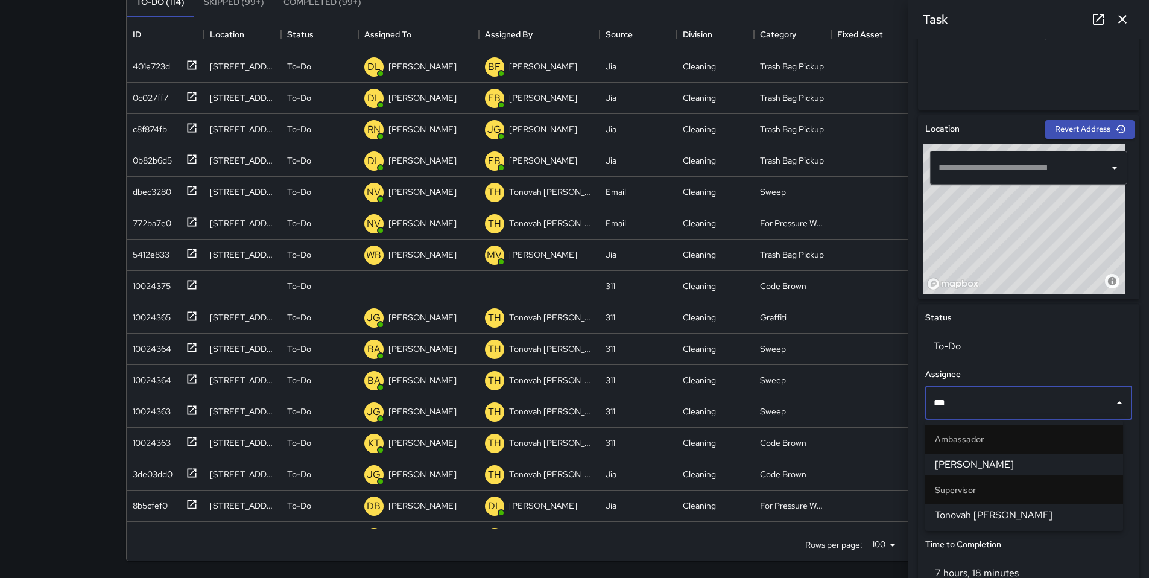 This screenshot has height=578, width=1149. Describe the element at coordinates (227, 34) in the screenshot. I see `div: Location` at that location.